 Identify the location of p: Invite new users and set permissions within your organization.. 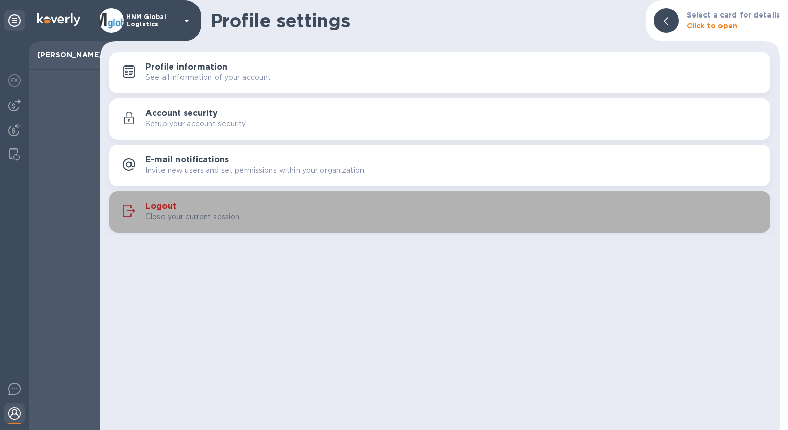
(255, 170).